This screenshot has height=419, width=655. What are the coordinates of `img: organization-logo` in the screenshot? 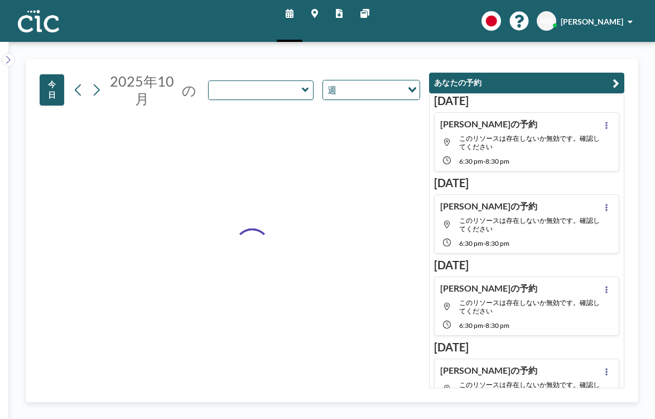 It's located at (39, 21).